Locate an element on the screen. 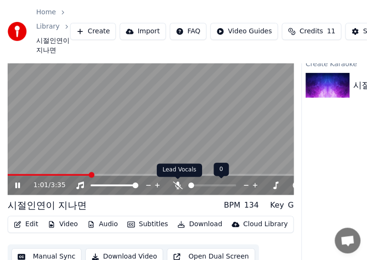 This screenshot has width=367, height=260. span: 3:35 is located at coordinates (58, 185).